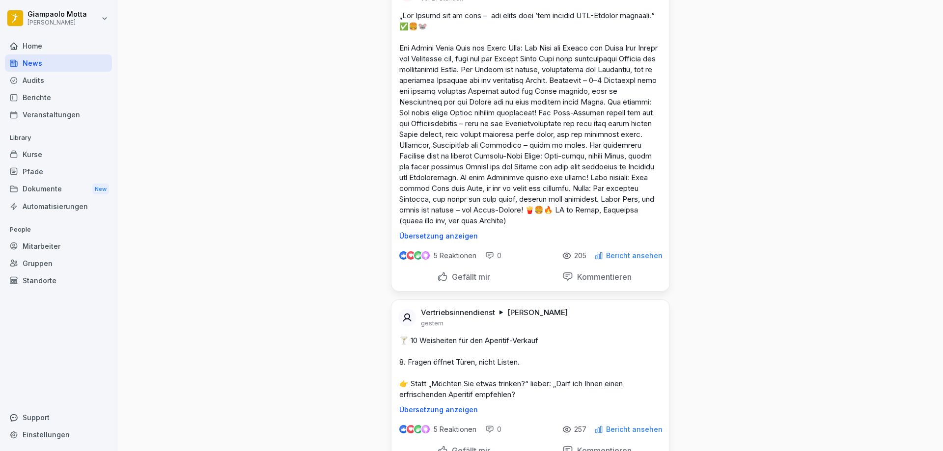  What do you see at coordinates (458, 313) in the screenshot?
I see `p: Vertriebsinnendienst` at bounding box center [458, 313].